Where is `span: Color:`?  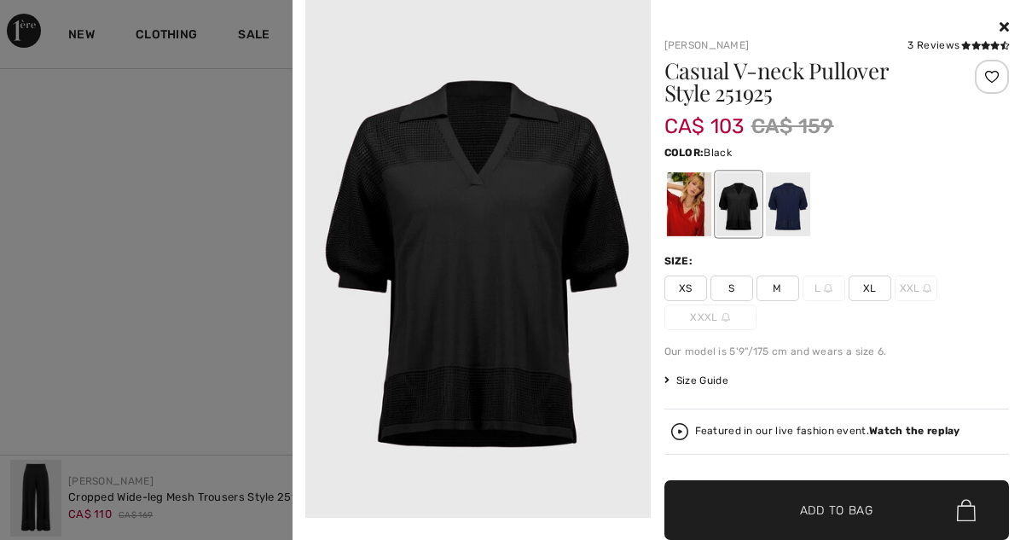 span: Color: is located at coordinates (684, 153).